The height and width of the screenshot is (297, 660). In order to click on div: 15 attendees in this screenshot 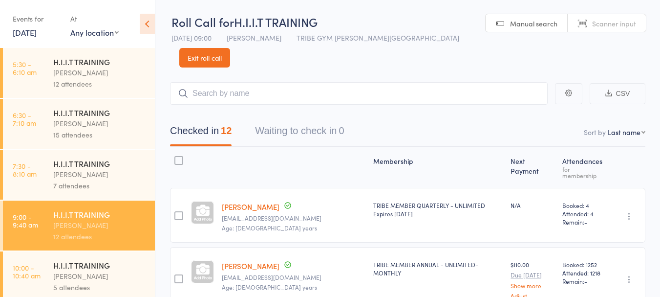, I will do `click(100, 134)`.